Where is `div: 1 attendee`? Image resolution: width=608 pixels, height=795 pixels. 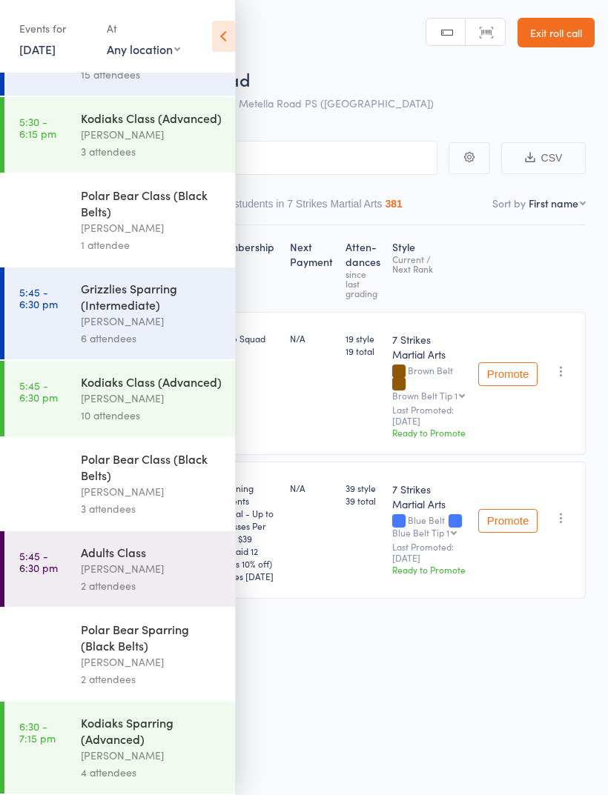 div: 1 attendee is located at coordinates (151, 245).